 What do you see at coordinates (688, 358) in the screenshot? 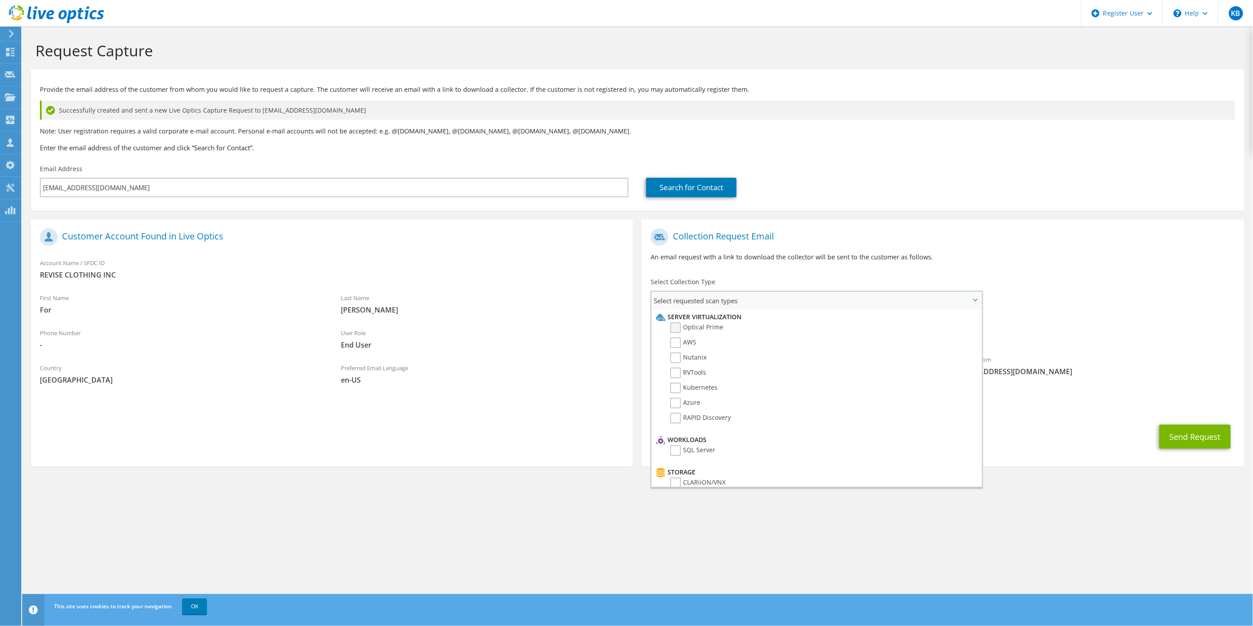
I see `label: Nutanix` at bounding box center [688, 358].